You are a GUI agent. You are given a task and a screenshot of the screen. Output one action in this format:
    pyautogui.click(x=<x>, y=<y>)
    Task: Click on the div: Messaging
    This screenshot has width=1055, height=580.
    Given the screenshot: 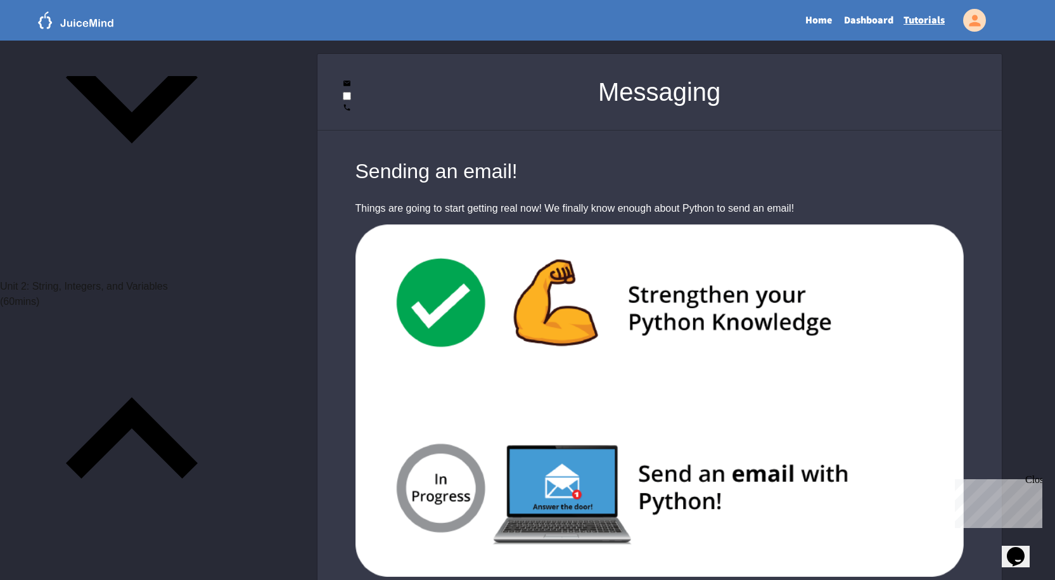 What is the action you would take?
    pyautogui.click(x=659, y=92)
    